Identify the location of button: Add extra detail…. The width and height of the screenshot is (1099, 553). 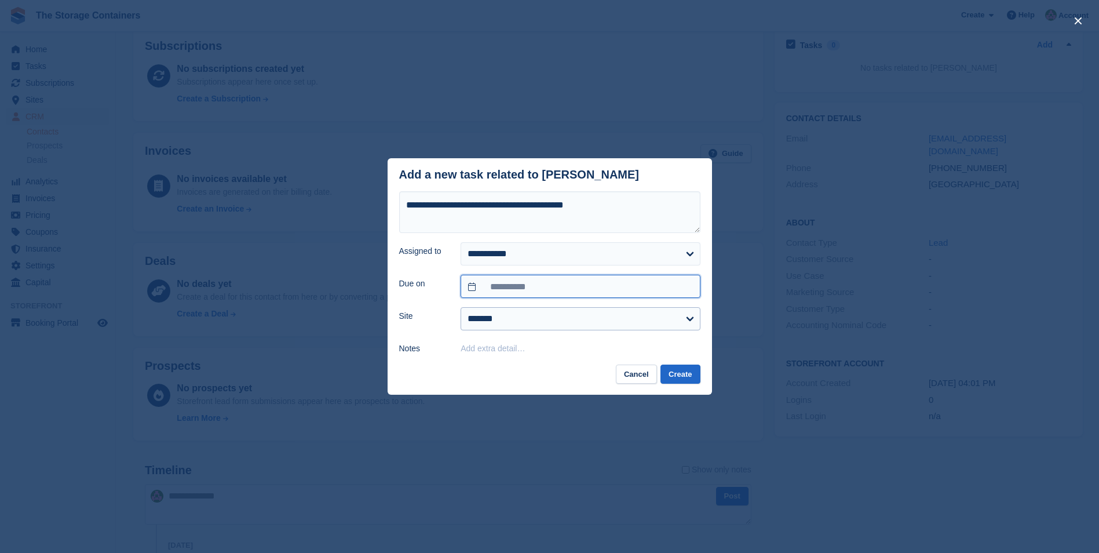
(493, 348).